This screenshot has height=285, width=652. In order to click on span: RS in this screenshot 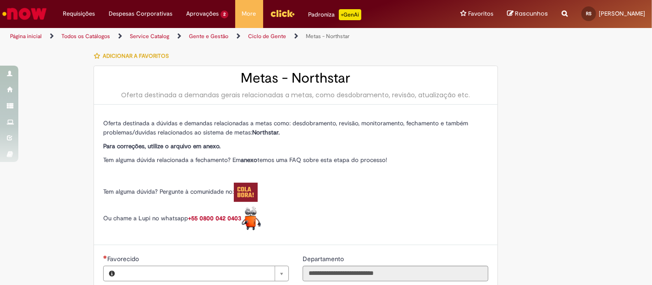, I will do `click(588, 13)`.